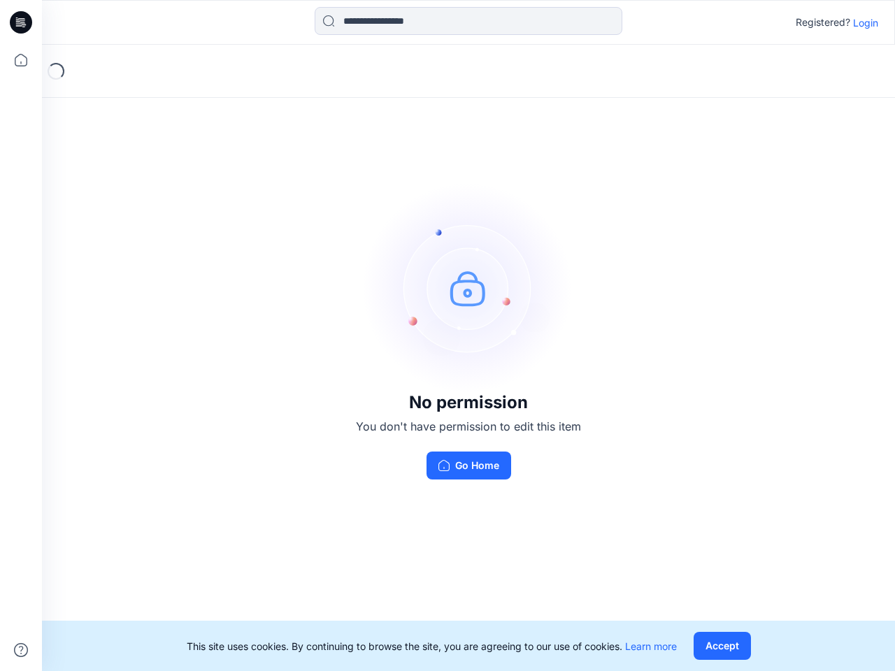  What do you see at coordinates (468, 403) in the screenshot?
I see `h3: No permission` at bounding box center [468, 403].